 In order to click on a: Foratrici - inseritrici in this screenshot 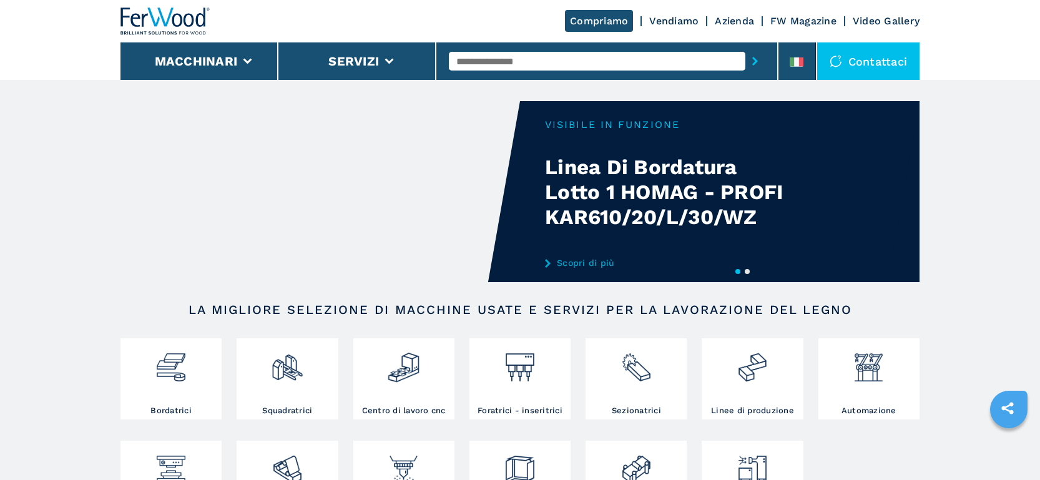, I will do `click(520, 379)`.